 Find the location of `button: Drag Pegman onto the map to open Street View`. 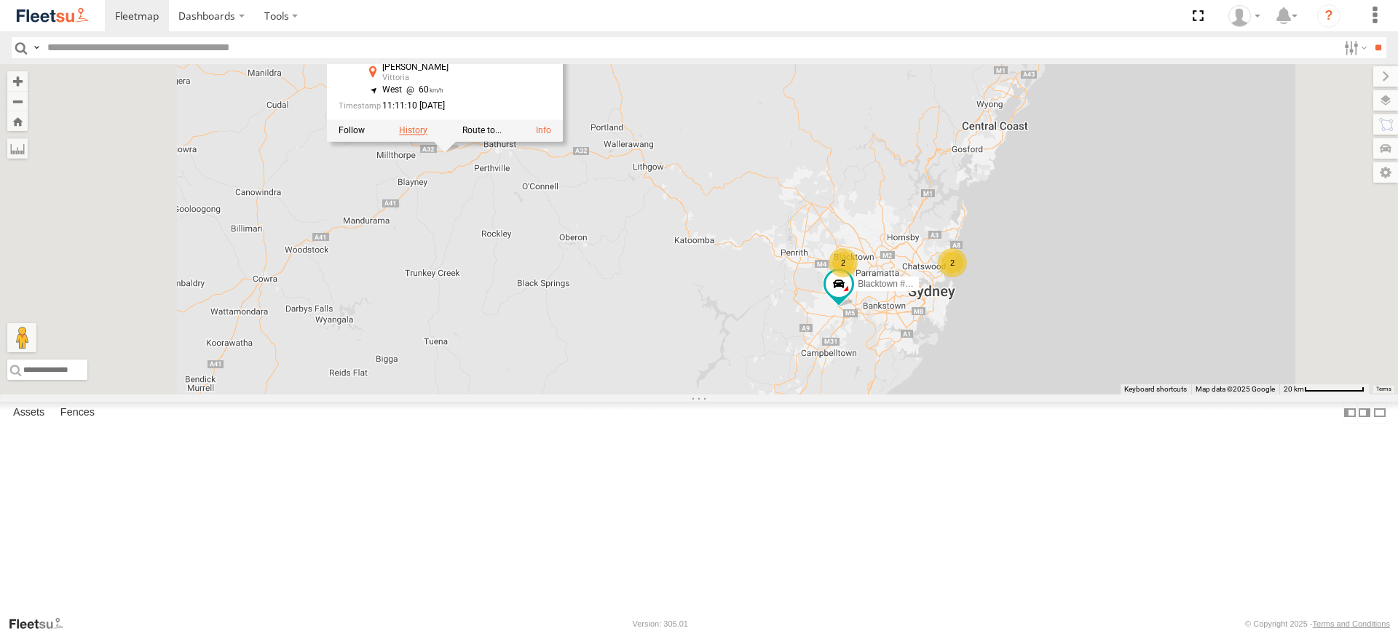

button: Drag Pegman onto the map to open Street View is located at coordinates (22, 338).